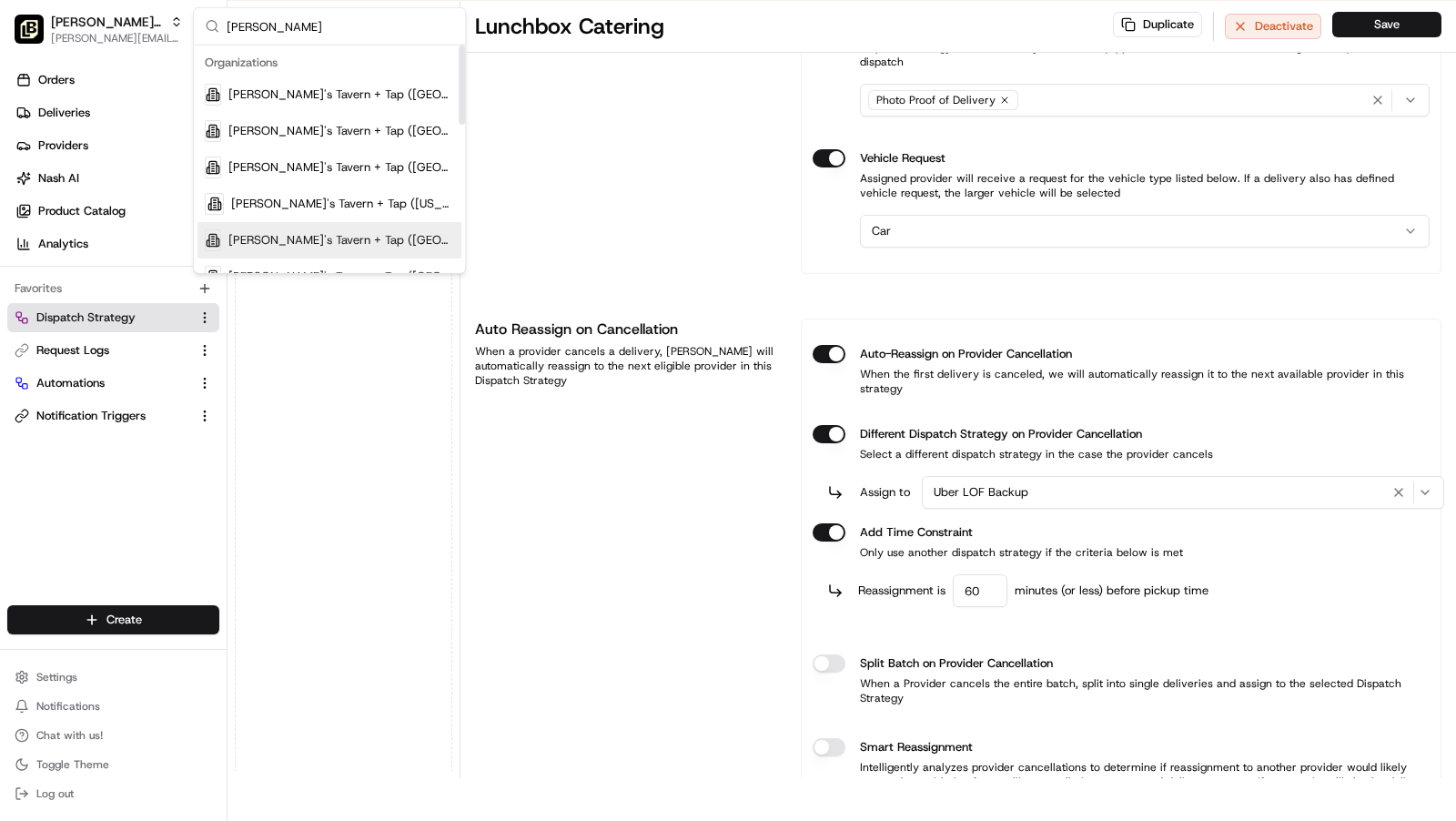 The height and width of the screenshot is (821, 1456). What do you see at coordinates (1145, 100) in the screenshot?
I see `button: Photo Proof of Delivery` at bounding box center [1145, 100].